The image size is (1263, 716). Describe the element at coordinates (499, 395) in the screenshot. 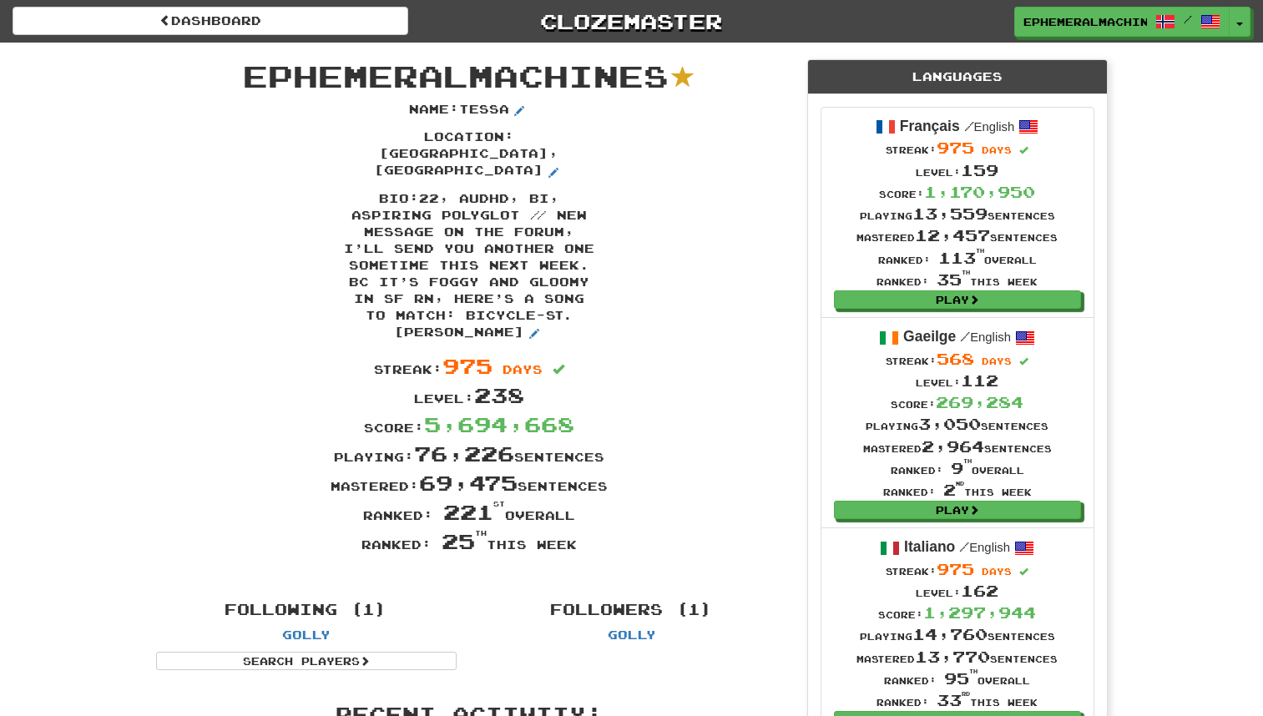

I see `span: 238` at that location.